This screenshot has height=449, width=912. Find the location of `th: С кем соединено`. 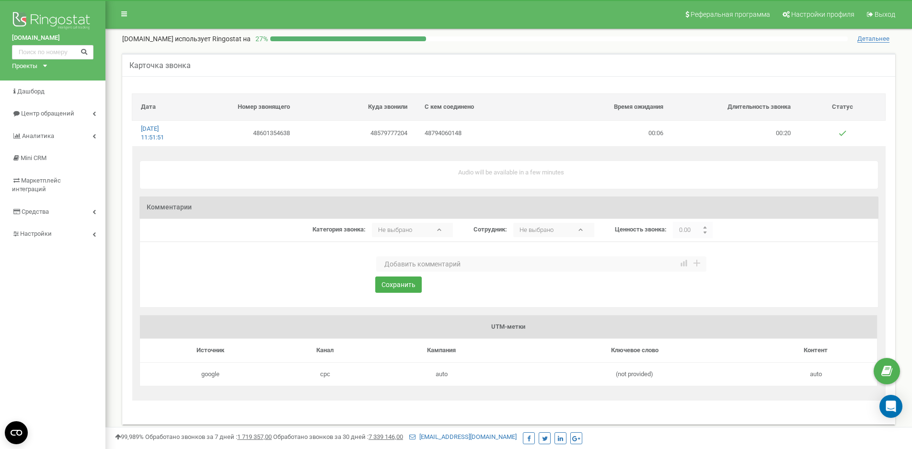

th: С кем соединено is located at coordinates (480, 107).